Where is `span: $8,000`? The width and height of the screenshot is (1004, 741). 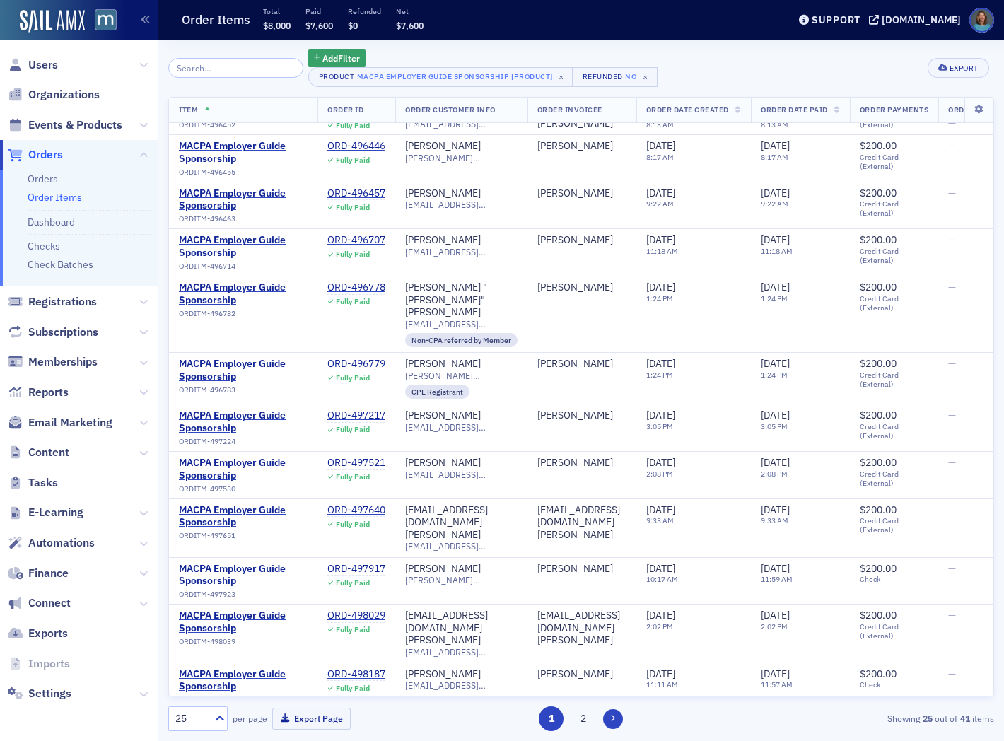
span: $8,000 is located at coordinates (276, 25).